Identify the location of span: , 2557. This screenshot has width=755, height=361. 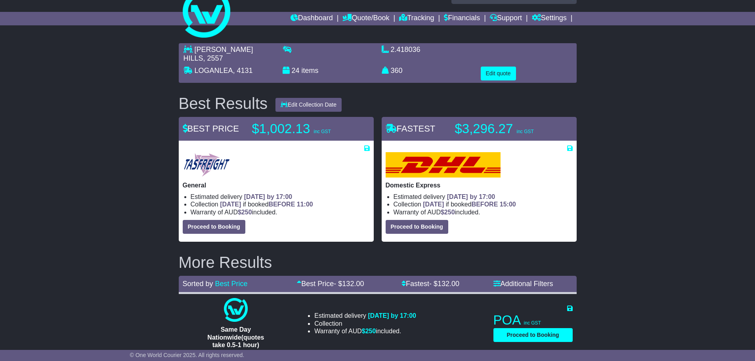
(213, 58).